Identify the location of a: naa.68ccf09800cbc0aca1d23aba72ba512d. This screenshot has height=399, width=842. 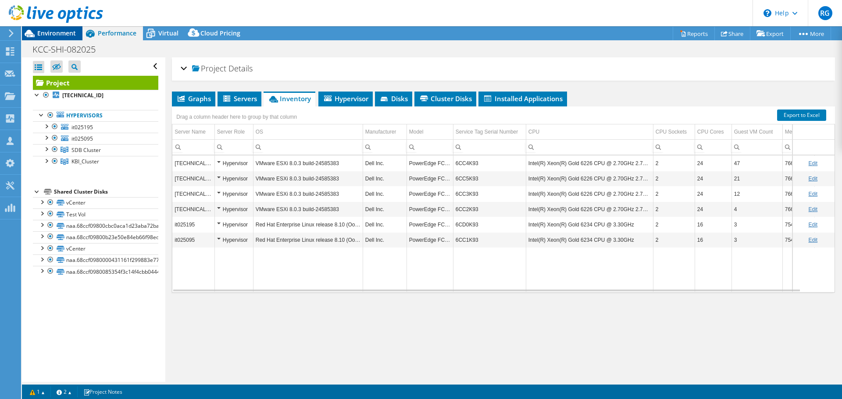
(96, 226).